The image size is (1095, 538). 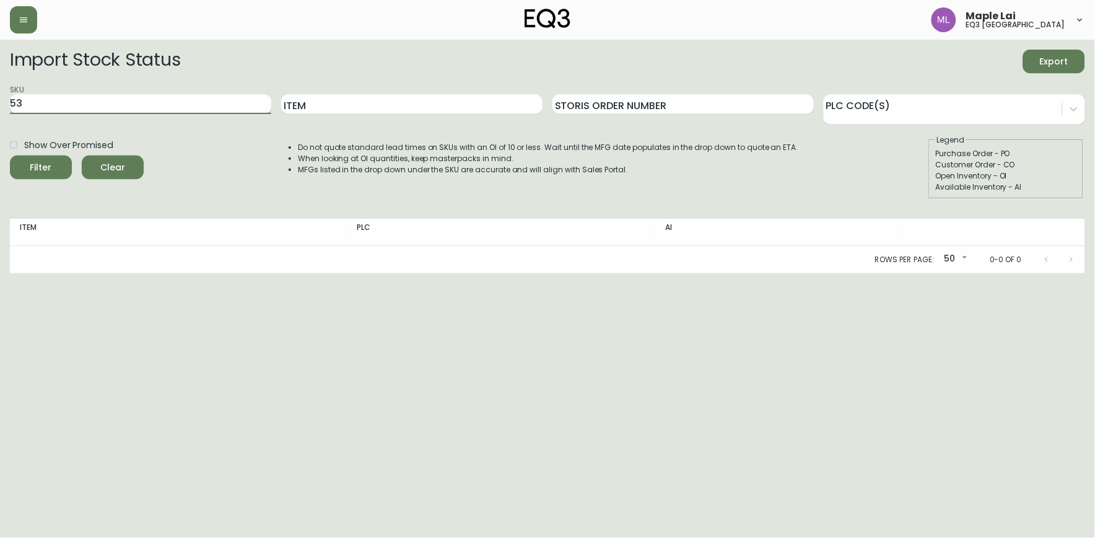 What do you see at coordinates (779, 232) in the screenshot?
I see `th: AI` at bounding box center [779, 232].